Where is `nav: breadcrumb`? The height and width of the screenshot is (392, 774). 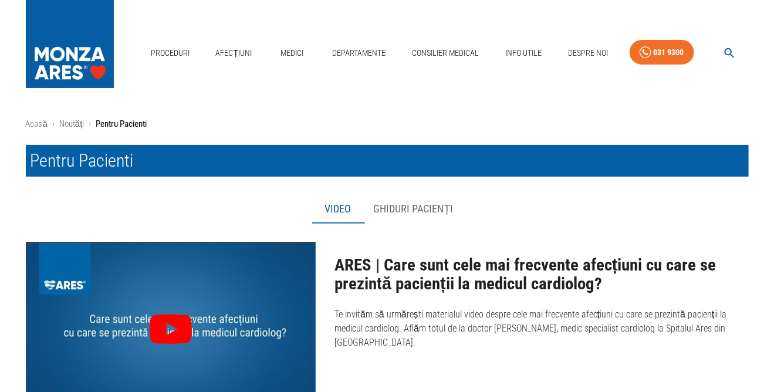
nav: breadcrumb is located at coordinates (387, 124).